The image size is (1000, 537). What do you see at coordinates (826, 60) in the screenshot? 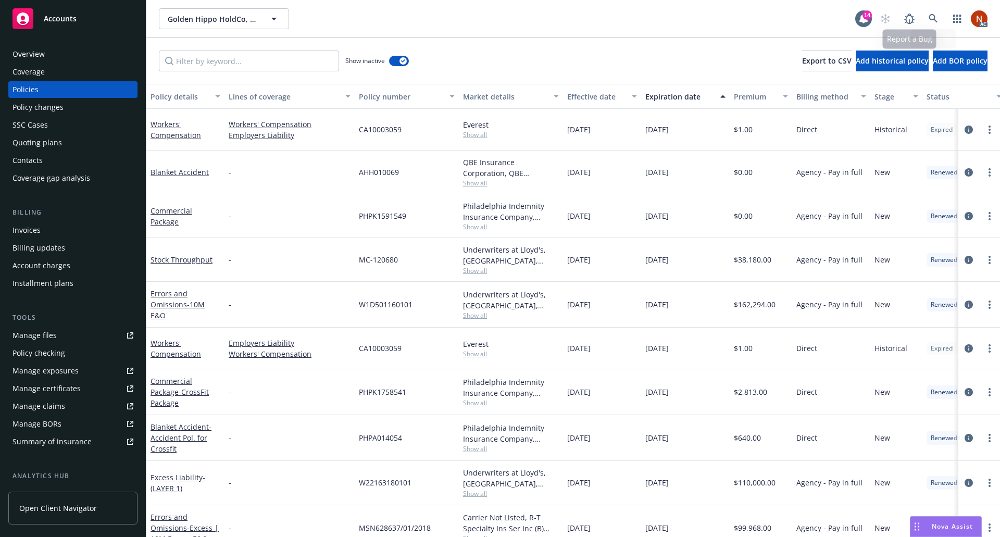
I see `span: Export to CSV` at bounding box center [826, 60].